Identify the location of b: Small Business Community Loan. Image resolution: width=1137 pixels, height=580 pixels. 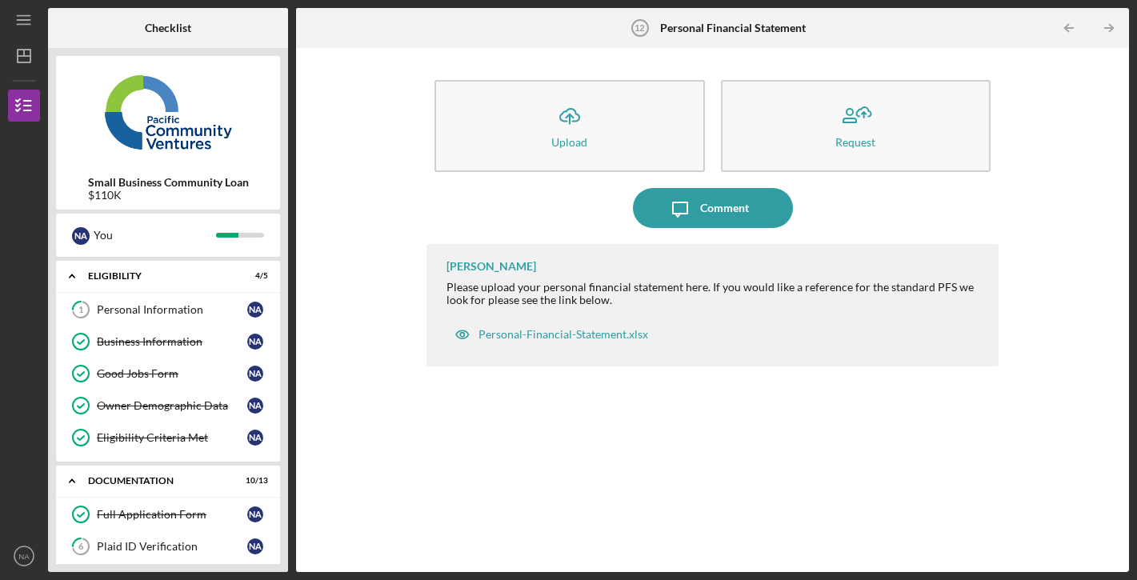
(168, 182).